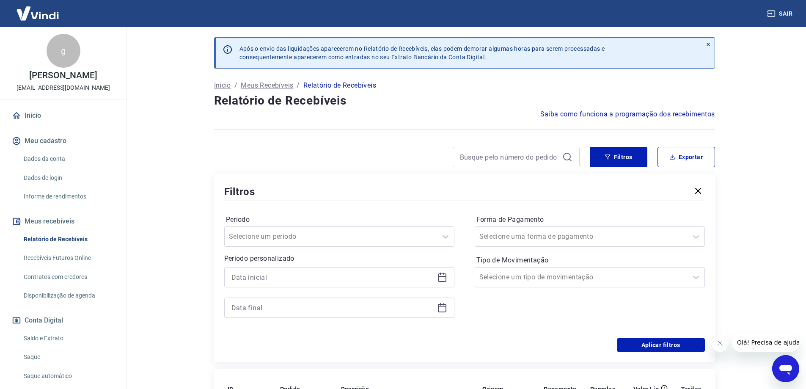 The height and width of the screenshot is (389, 806). What do you see at coordinates (223, 85) in the screenshot?
I see `p: Início` at bounding box center [223, 85].